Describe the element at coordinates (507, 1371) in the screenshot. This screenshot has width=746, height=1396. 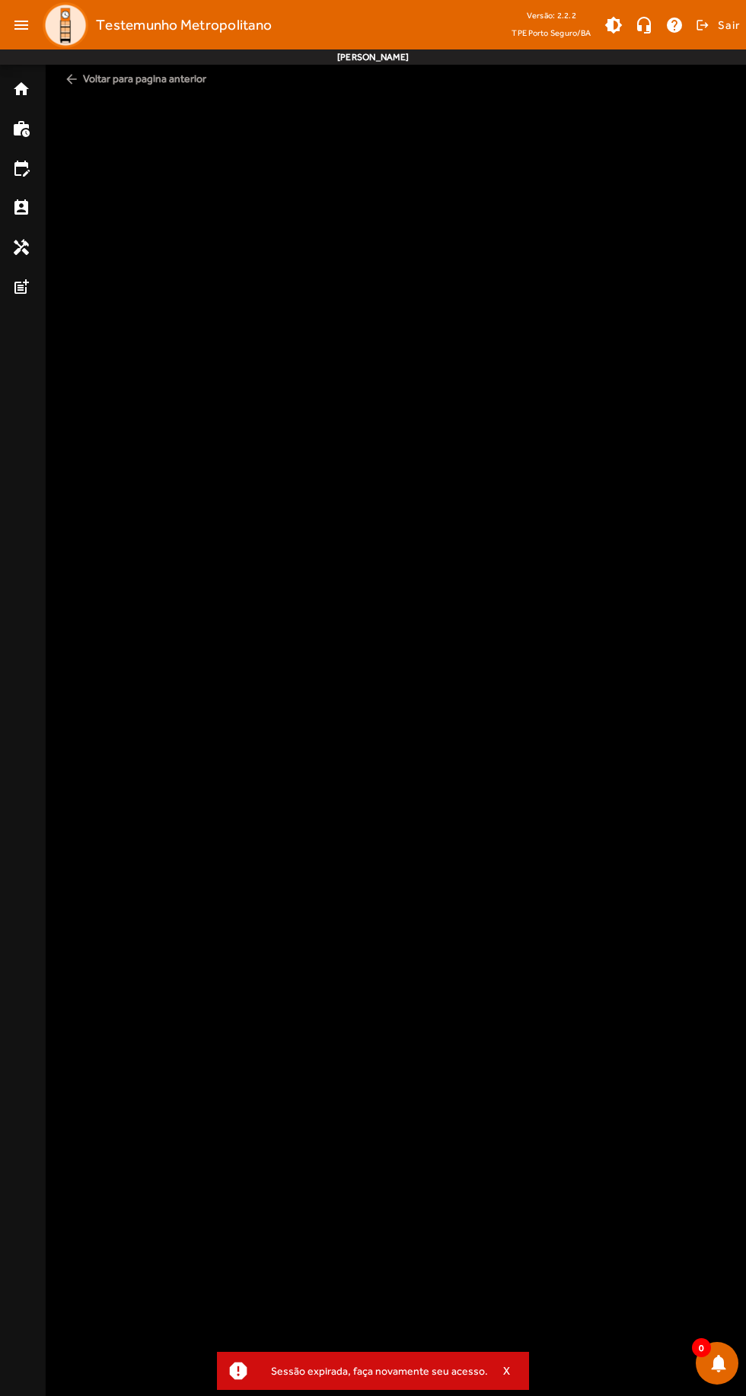
I see `button: X` at that location.